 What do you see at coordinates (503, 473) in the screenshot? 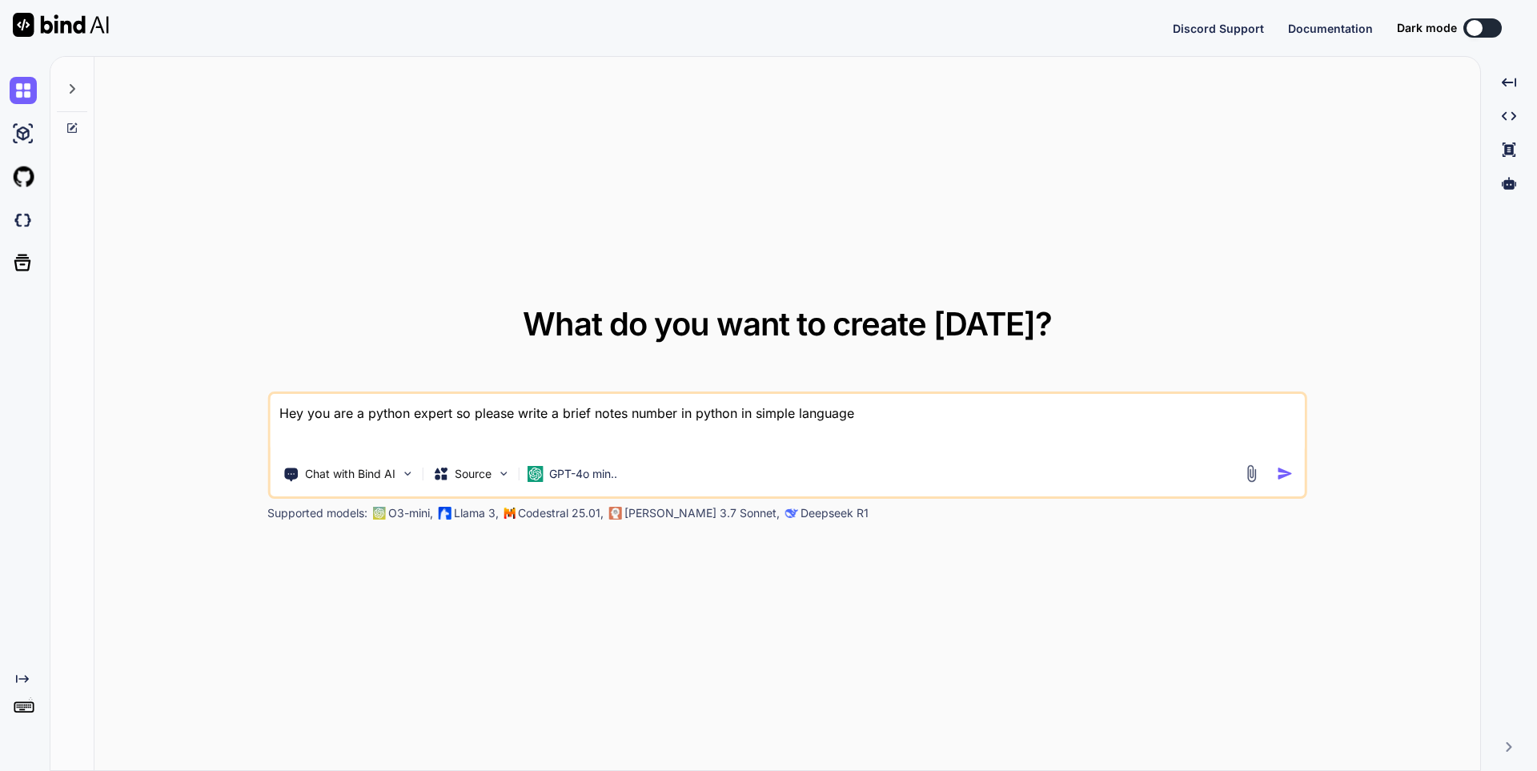
I see `img: Pick Models` at bounding box center [503, 473].